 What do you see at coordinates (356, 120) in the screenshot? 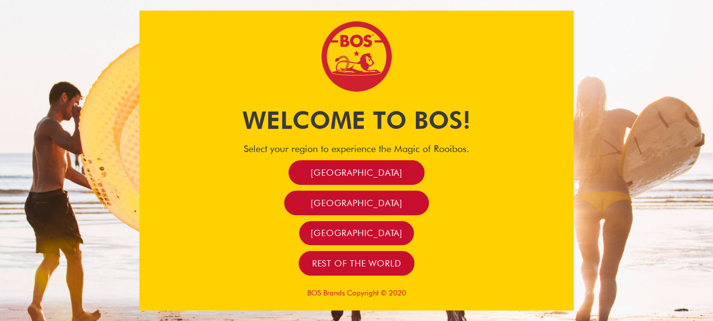
I see `h1: Welcome to BOS!` at bounding box center [356, 120].